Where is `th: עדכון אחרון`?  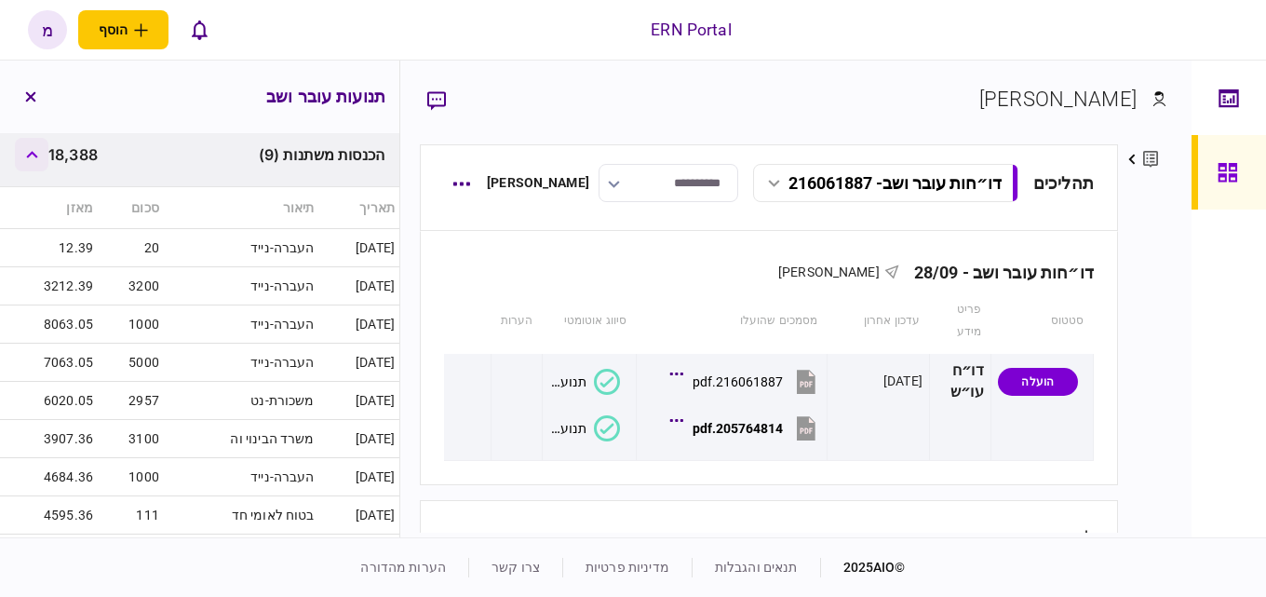 th: עדכון אחרון is located at coordinates (878, 321).